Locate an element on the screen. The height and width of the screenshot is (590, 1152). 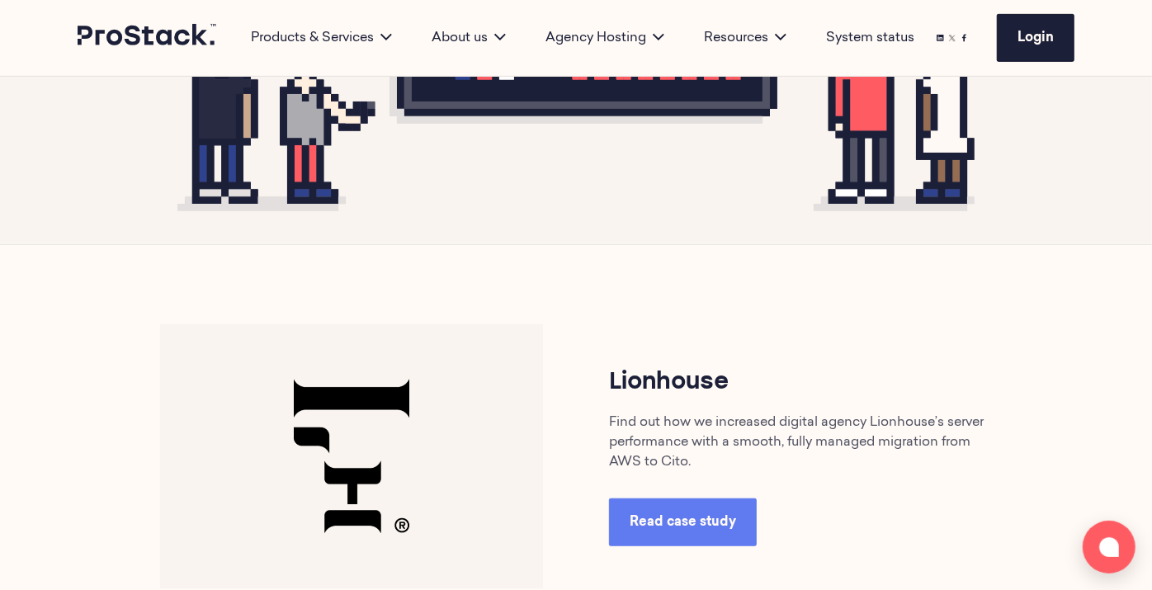
img: Lionhouse-1-768x530.png is located at coordinates (352, 456).